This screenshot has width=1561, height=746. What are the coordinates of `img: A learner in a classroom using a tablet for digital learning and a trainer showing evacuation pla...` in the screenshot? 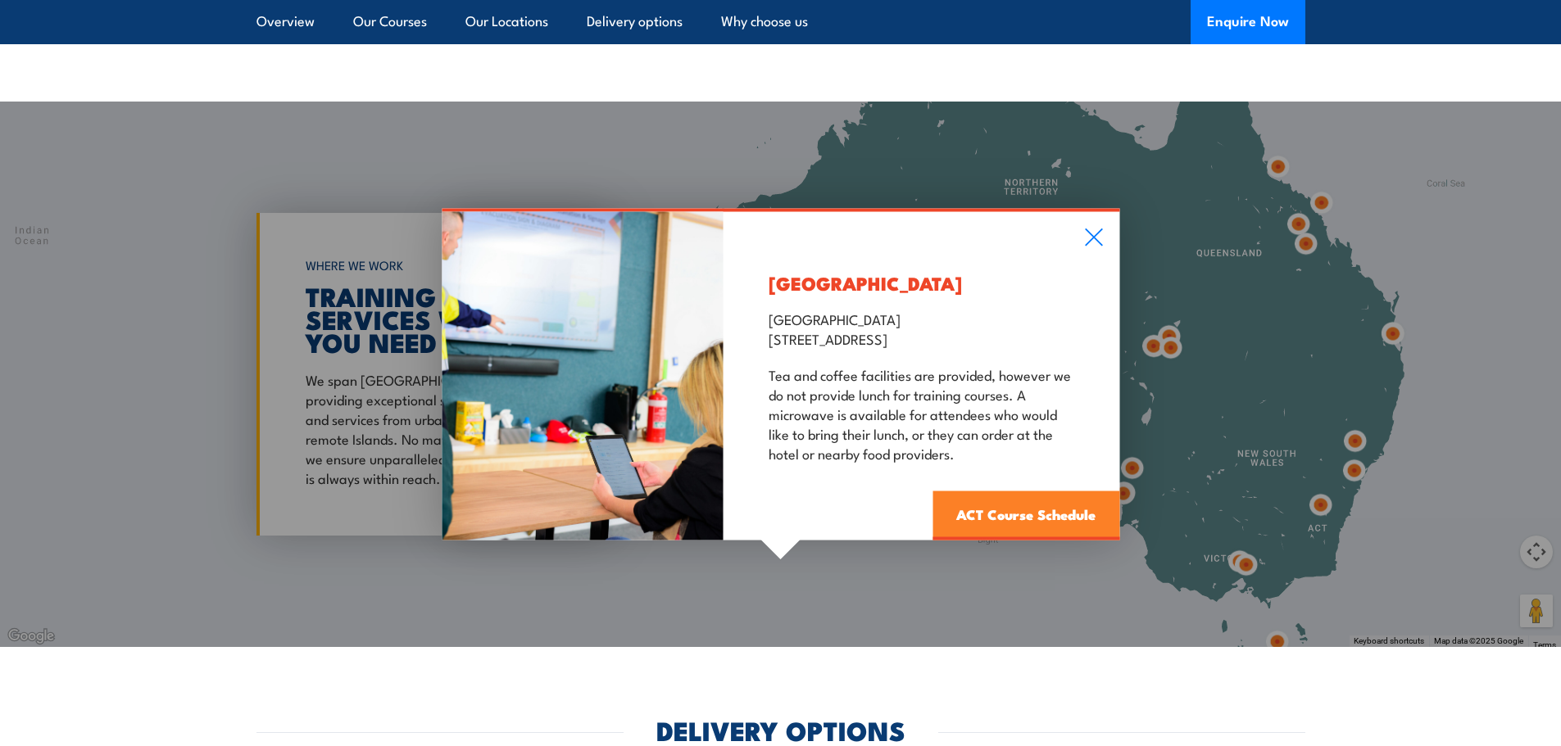 It's located at (582, 376).